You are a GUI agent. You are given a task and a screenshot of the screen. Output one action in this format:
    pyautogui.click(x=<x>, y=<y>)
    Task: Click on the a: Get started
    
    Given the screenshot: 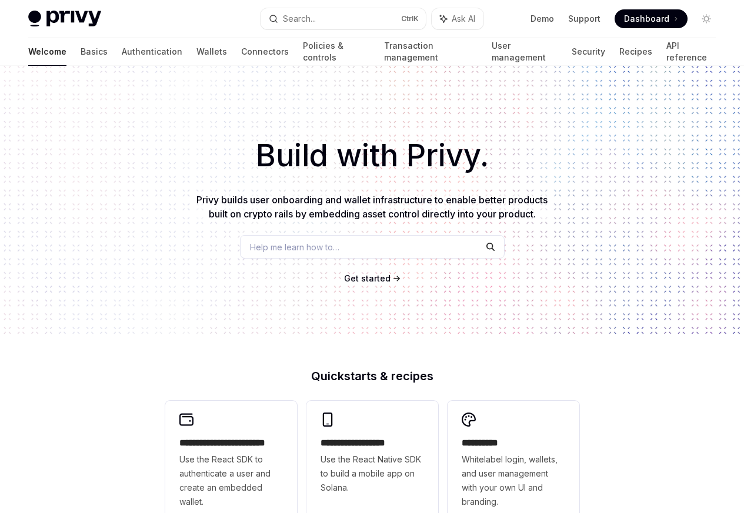 What is the action you would take?
    pyautogui.click(x=367, y=279)
    